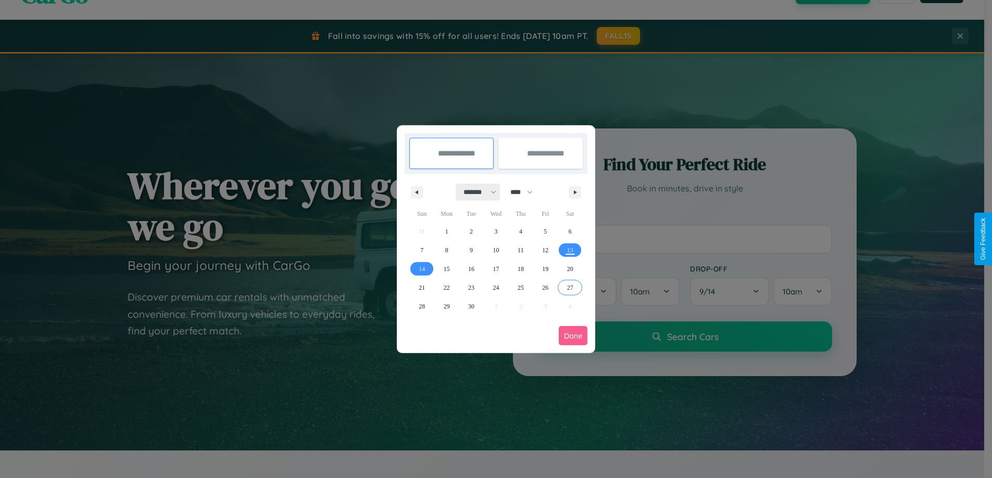  Describe the element at coordinates (496, 232) in the screenshot. I see `button: 3` at that location.